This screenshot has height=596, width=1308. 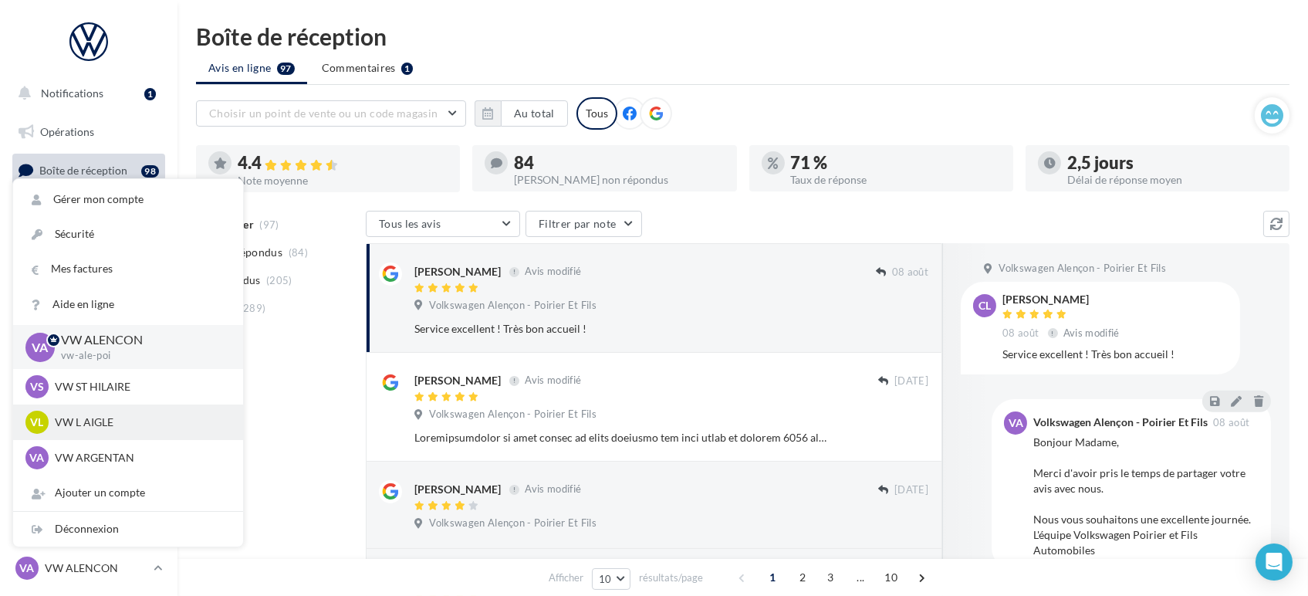 I want to click on span: 1, so click(x=773, y=577).